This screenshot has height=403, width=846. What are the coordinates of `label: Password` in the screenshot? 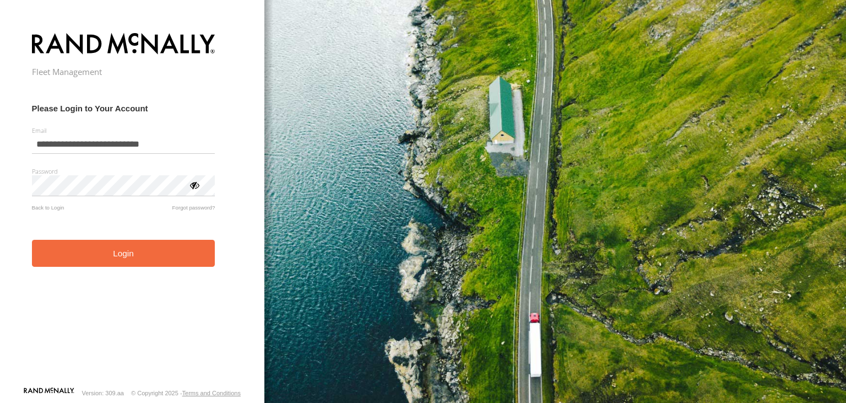 It's located at (123, 171).